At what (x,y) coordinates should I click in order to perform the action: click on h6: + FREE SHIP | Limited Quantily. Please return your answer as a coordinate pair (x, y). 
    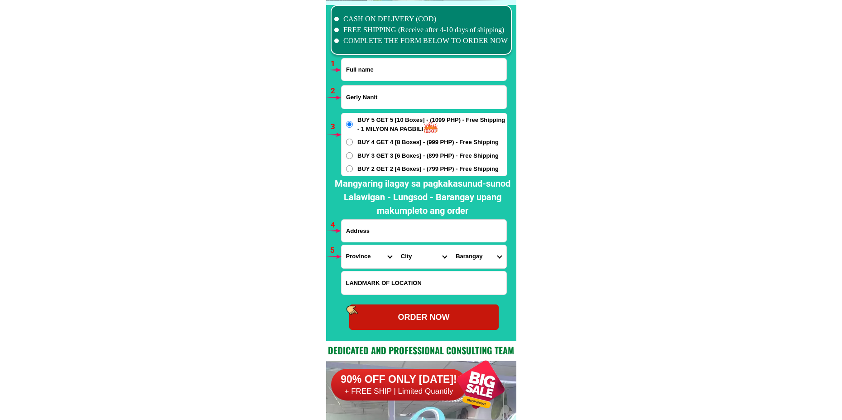
    Looking at the image, I should click on (399, 391).